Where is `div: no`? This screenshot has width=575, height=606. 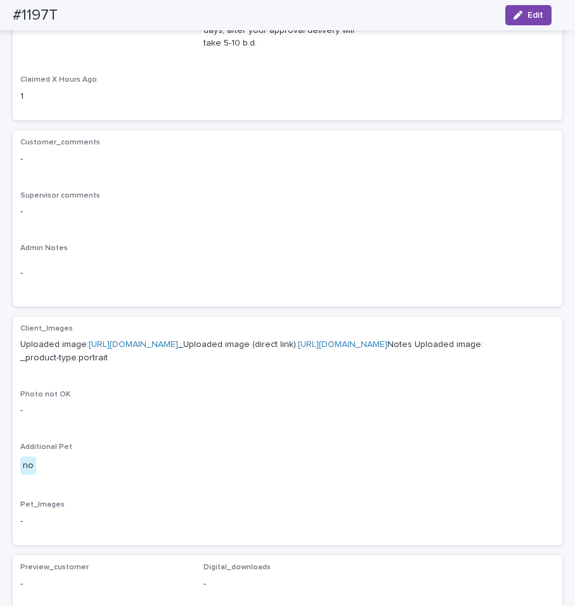
div: no is located at coordinates (28, 466).